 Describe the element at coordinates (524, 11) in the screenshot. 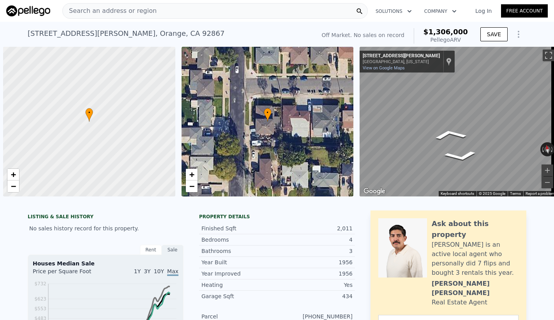

I see `a: Free Account` at that location.